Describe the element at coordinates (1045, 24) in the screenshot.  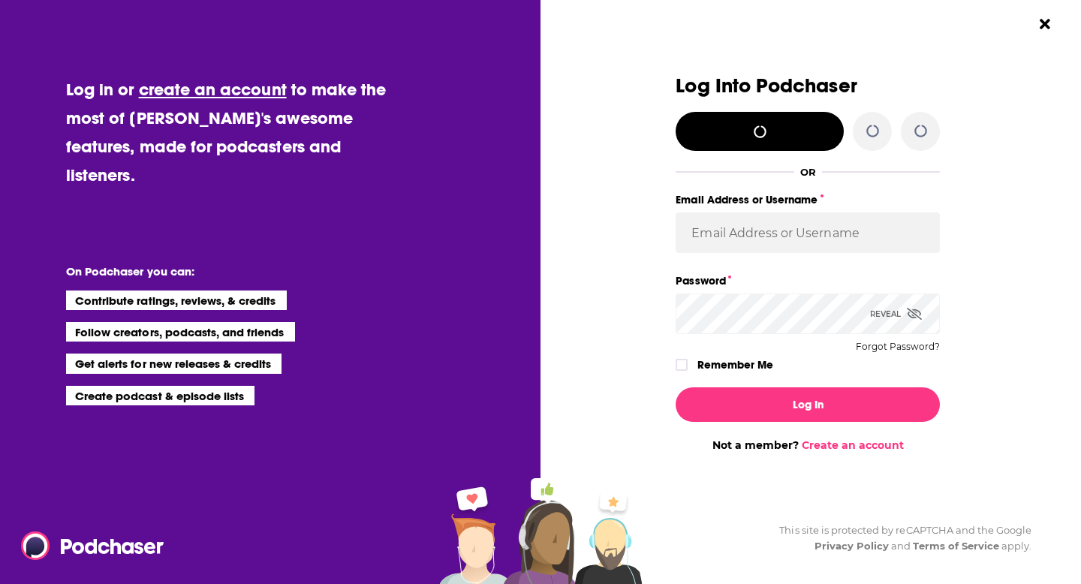
I see `button: Close Button` at that location.